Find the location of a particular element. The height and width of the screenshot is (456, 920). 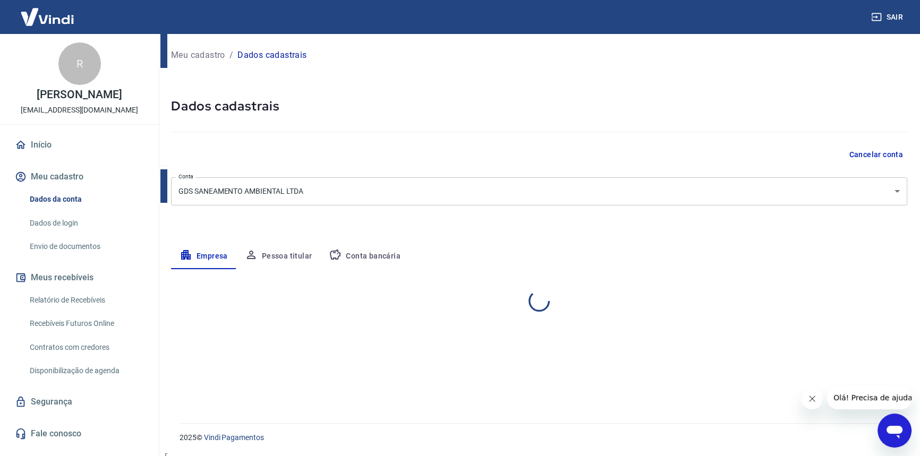

a: Início is located at coordinates (79, 145).